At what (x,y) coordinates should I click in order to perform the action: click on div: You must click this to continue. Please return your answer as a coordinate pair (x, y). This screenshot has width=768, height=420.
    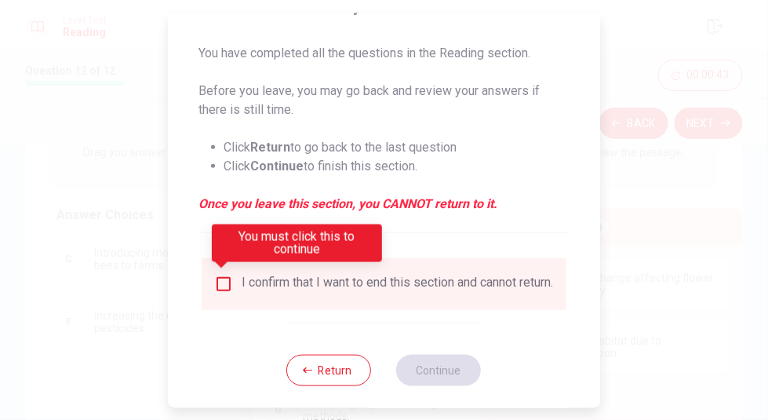
    Looking at the image, I should click on (297, 243).